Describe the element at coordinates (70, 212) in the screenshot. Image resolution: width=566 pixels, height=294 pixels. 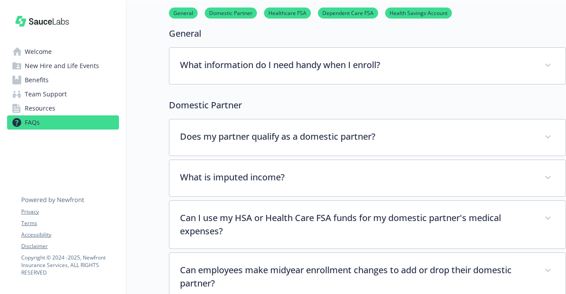
I see `a: Privacy` at that location.